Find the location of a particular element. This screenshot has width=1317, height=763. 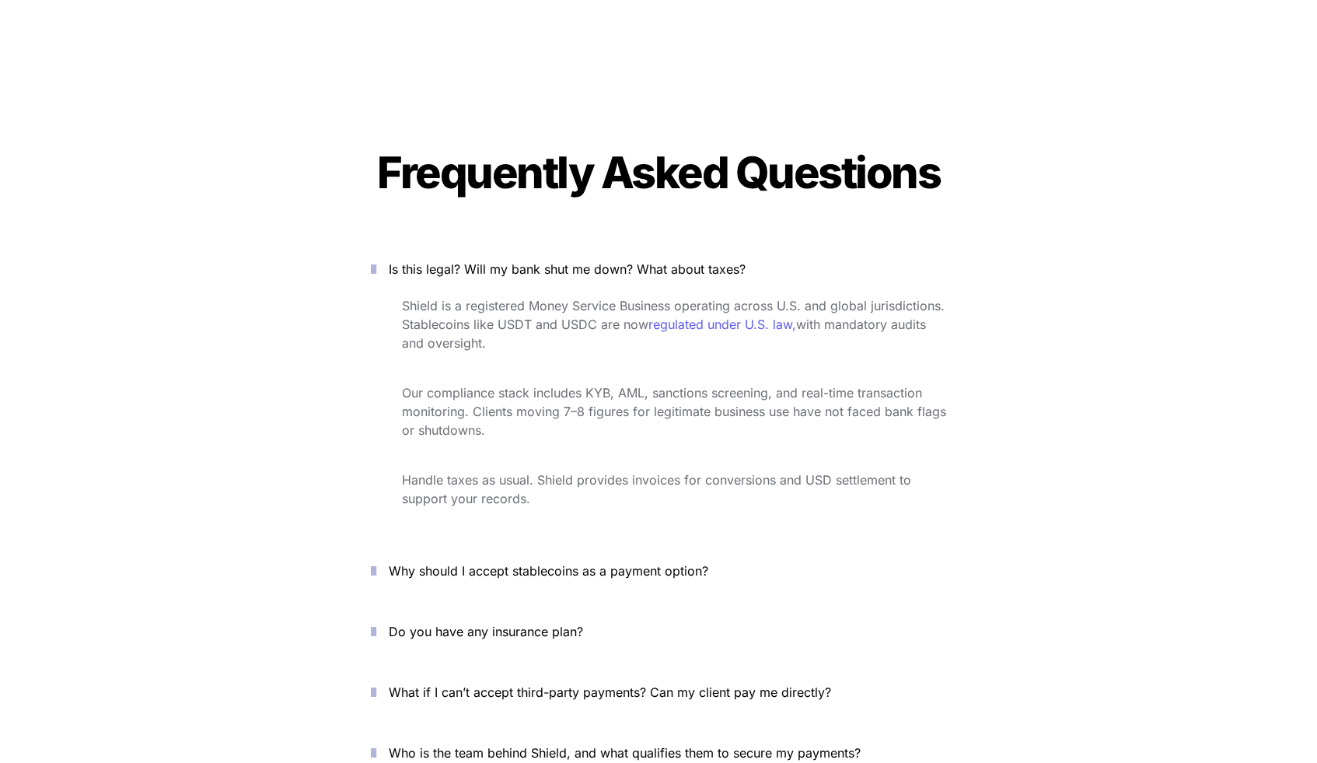

div: Is this legal? Will my bank shut me down? What about taxes? is located at coordinates (658, 414).